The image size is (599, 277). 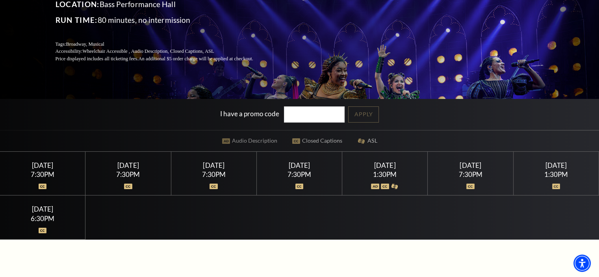 I want to click on p: Accessibility:, so click(x=164, y=52).